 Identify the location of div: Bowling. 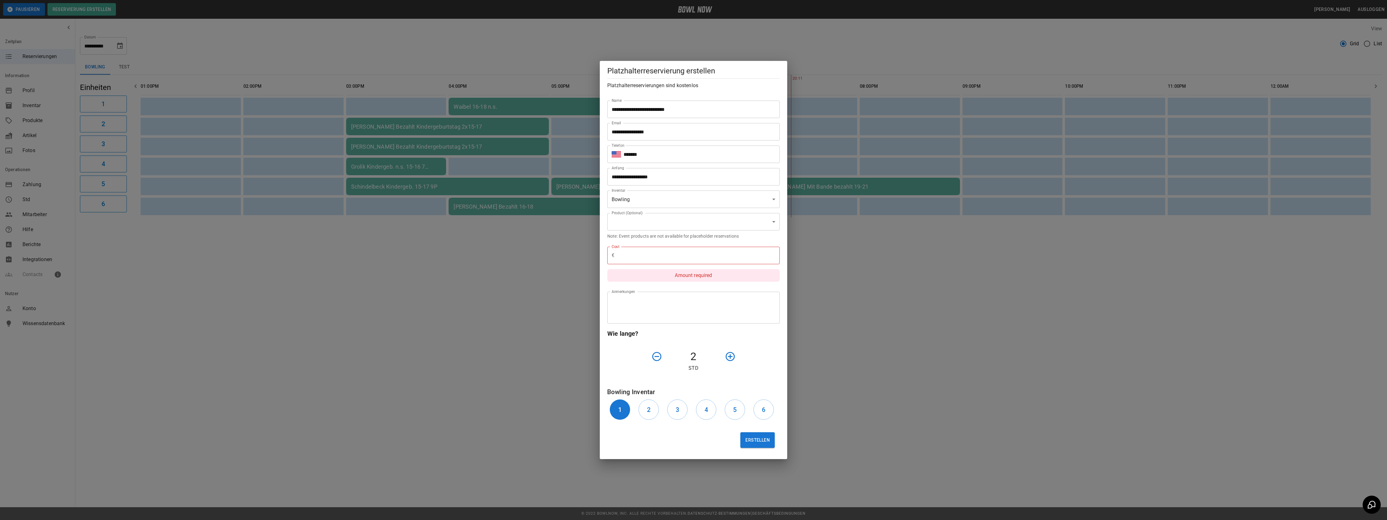
(694, 199).